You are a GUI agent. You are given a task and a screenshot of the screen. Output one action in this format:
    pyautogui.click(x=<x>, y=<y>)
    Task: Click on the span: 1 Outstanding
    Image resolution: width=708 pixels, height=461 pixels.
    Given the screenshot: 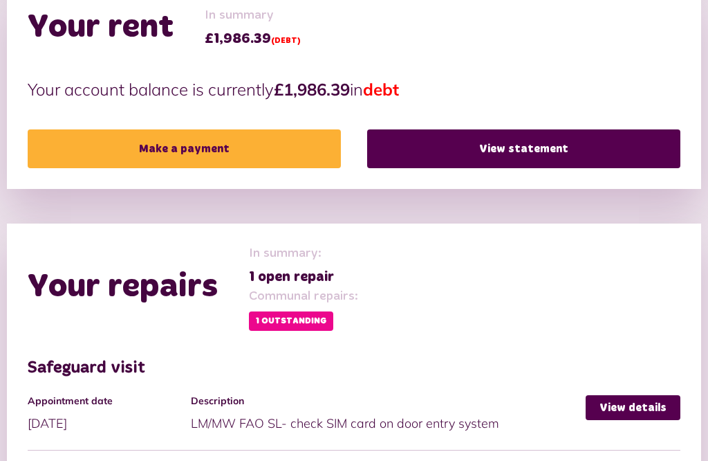 What is the action you would take?
    pyautogui.click(x=291, y=321)
    